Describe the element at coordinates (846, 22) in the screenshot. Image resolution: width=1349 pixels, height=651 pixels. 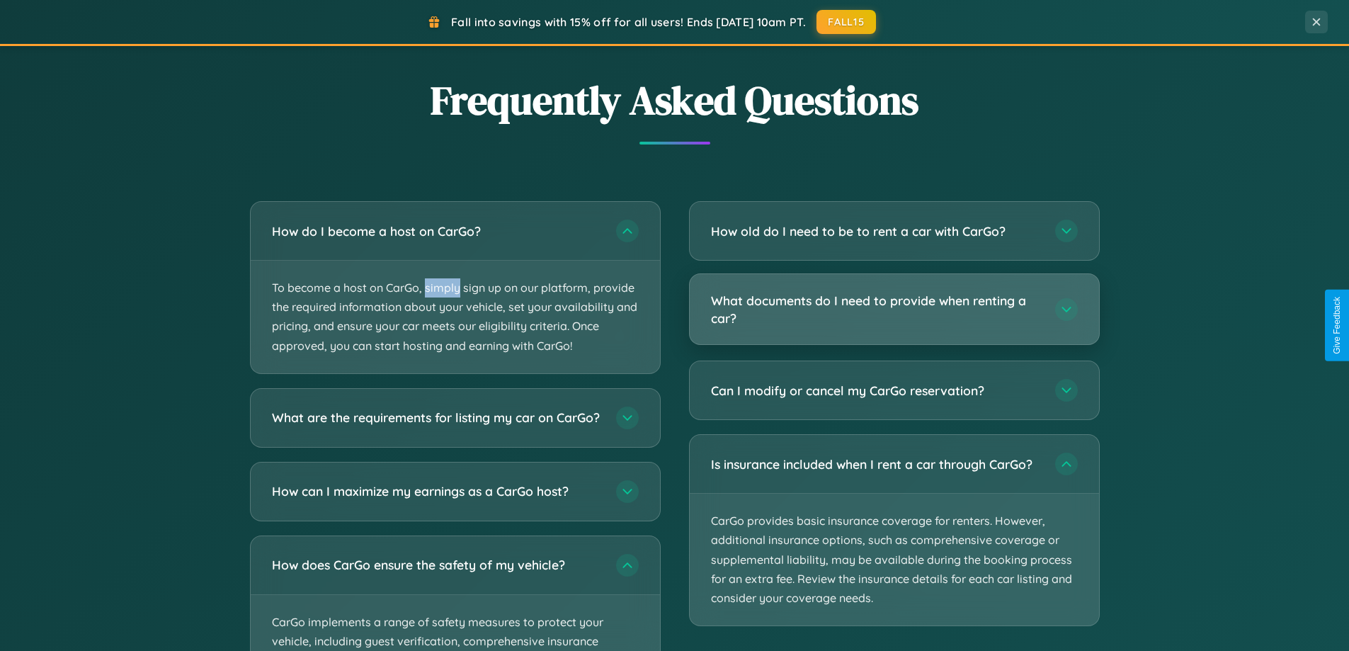
I see `button: FALL15` at that location.